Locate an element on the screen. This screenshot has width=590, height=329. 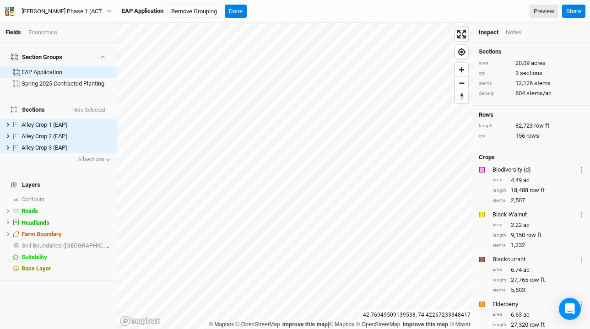
button: Show section groups is located at coordinates (102, 57).